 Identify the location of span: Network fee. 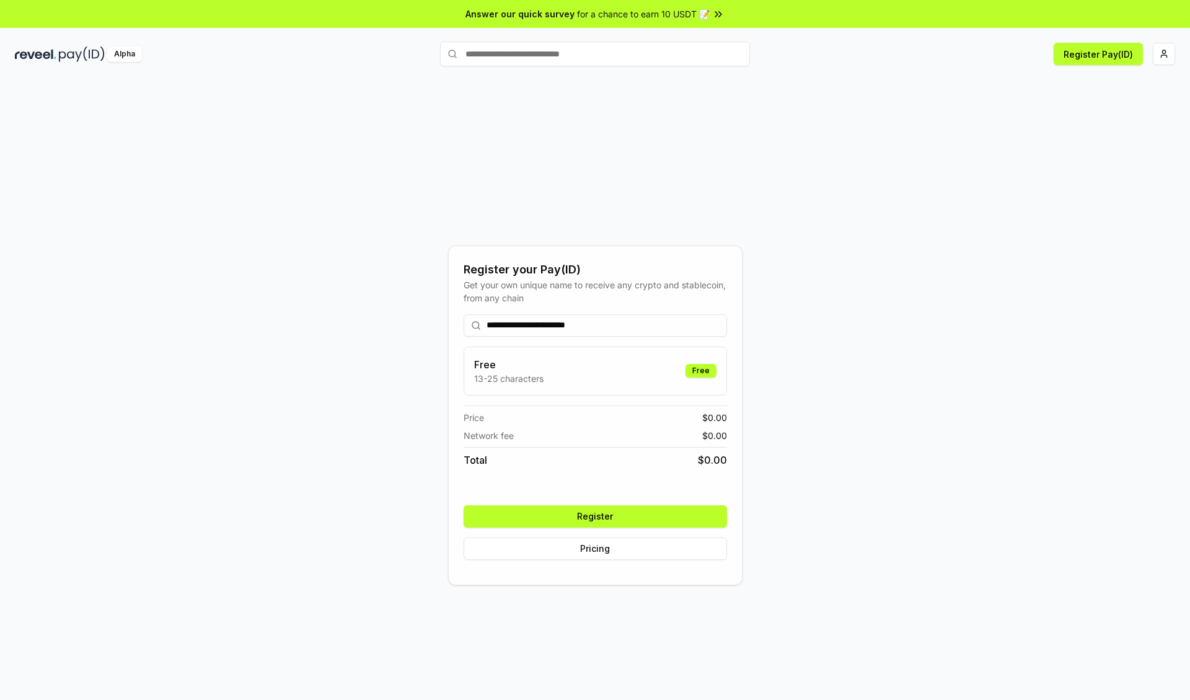
(488, 435).